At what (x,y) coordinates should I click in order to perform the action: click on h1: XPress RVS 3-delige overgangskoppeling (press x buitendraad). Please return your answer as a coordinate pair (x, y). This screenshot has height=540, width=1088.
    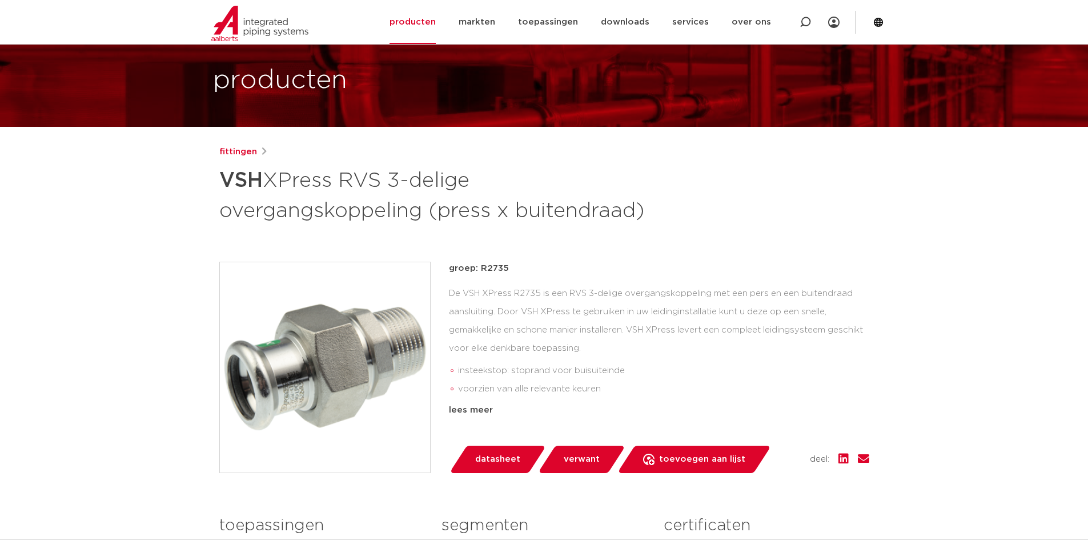
    Looking at the image, I should click on (434, 194).